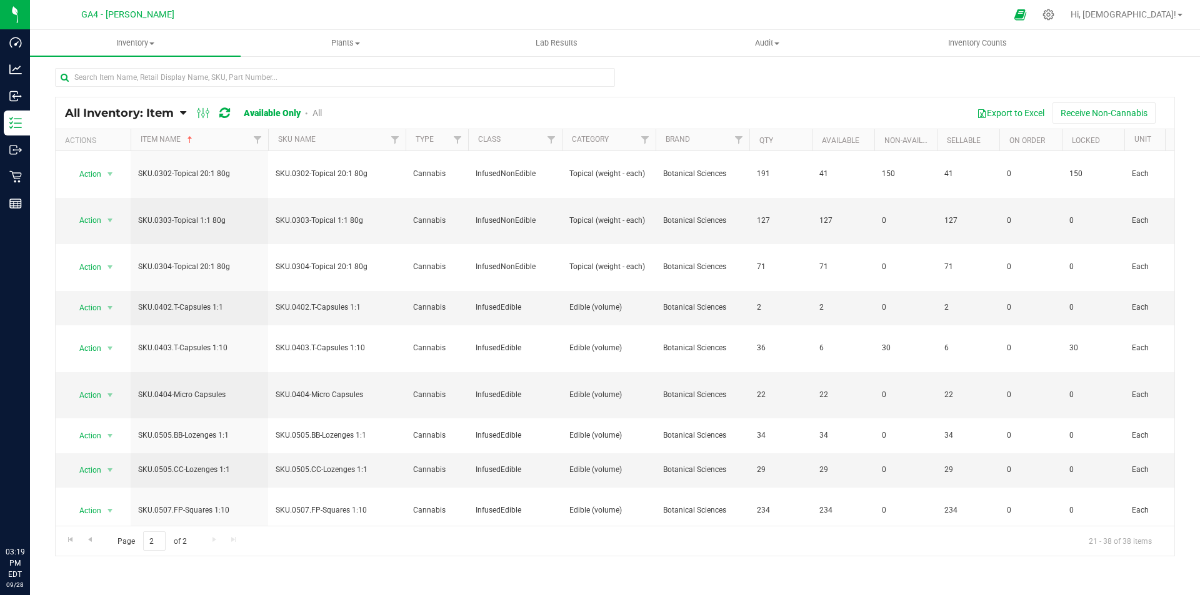 This screenshot has width=1200, height=595. Describe the element at coordinates (843, 436) in the screenshot. I see `span: 34` at that location.